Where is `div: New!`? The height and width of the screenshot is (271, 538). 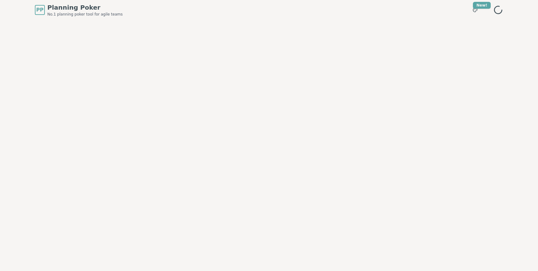 div: New! is located at coordinates (482, 5).